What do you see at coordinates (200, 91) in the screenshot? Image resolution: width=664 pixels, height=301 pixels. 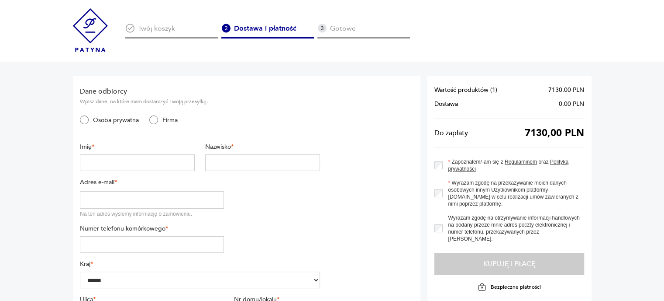 I see `h2: Dane odbiorcy` at bounding box center [200, 91].